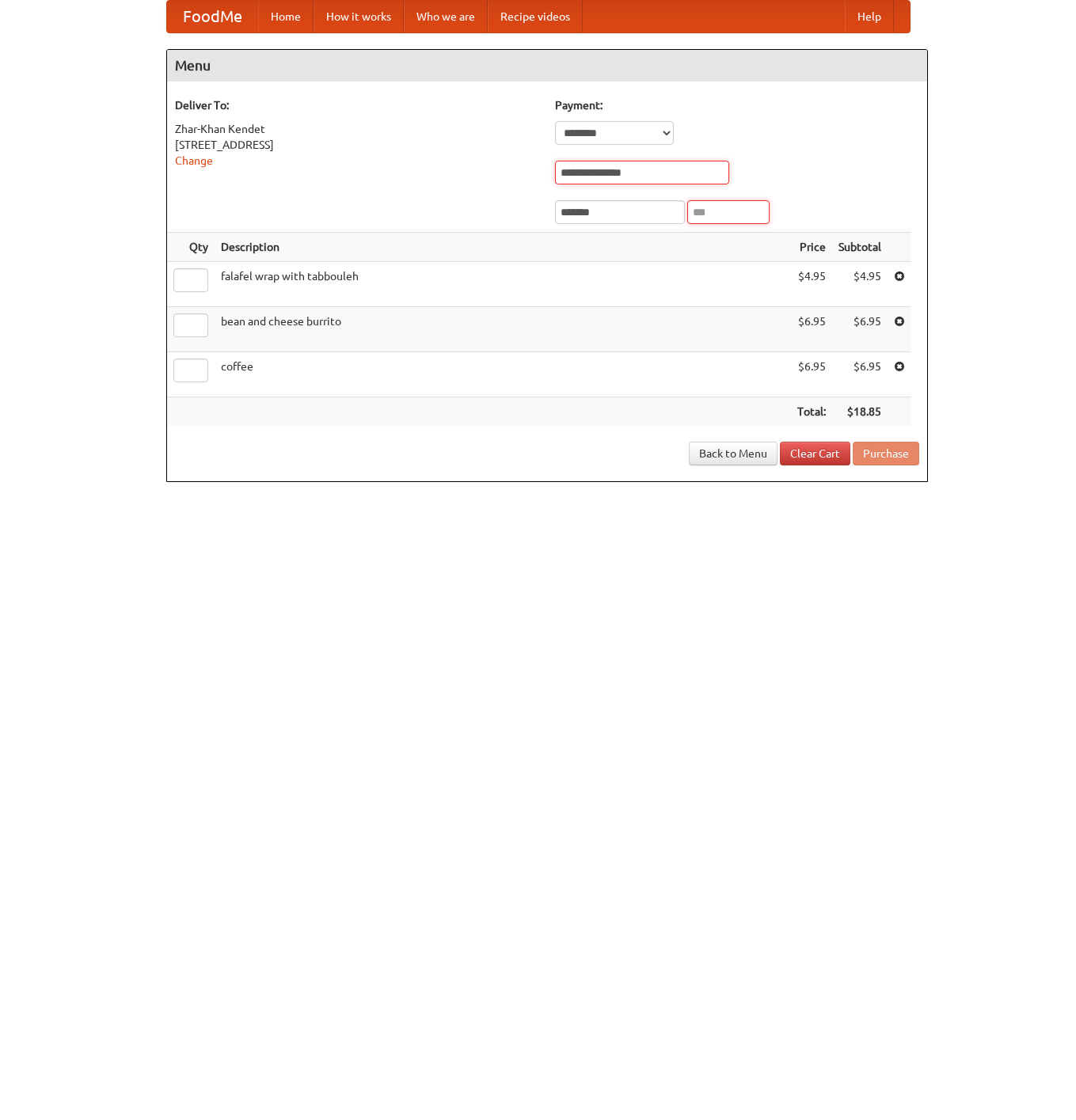 Image resolution: width=1076 pixels, height=1120 pixels. What do you see at coordinates (357, 105) in the screenshot?
I see `h5: Deliver To:` at bounding box center [357, 105].